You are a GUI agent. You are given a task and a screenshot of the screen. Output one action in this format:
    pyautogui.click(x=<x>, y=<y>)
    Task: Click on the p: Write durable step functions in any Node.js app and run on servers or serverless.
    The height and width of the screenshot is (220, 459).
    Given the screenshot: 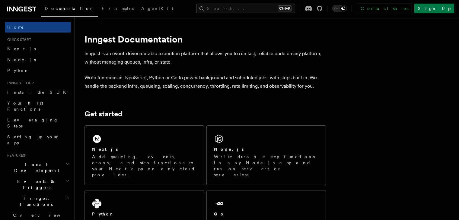 What is the action you would take?
    pyautogui.click(x=266, y=166)
    